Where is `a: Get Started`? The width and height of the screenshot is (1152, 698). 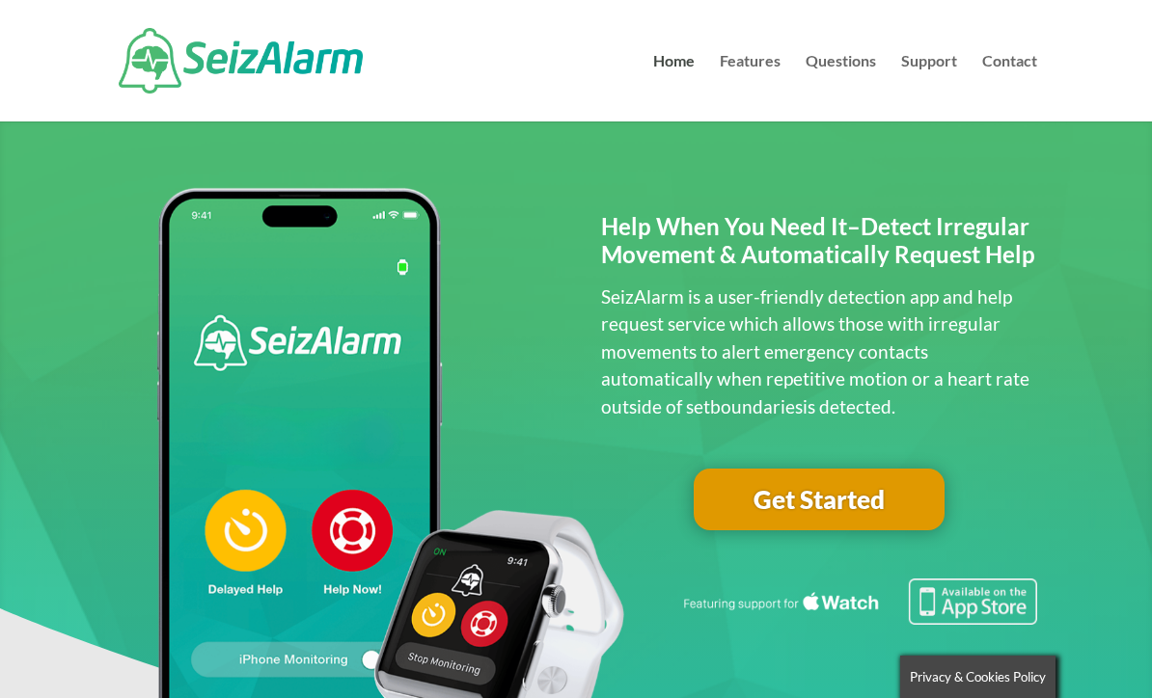
a: Get Started is located at coordinates (819, 500).